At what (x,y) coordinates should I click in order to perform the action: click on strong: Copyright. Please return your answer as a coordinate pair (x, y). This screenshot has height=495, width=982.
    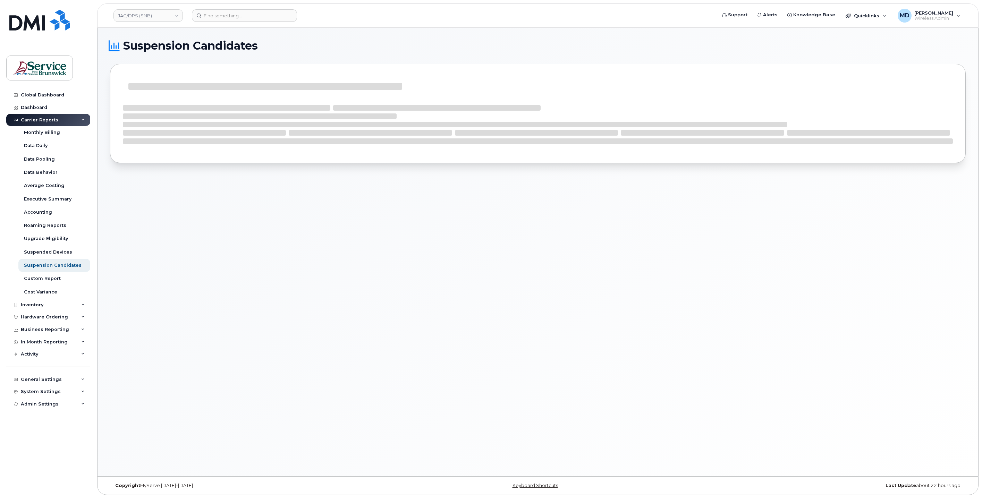
    Looking at the image, I should click on (128, 485).